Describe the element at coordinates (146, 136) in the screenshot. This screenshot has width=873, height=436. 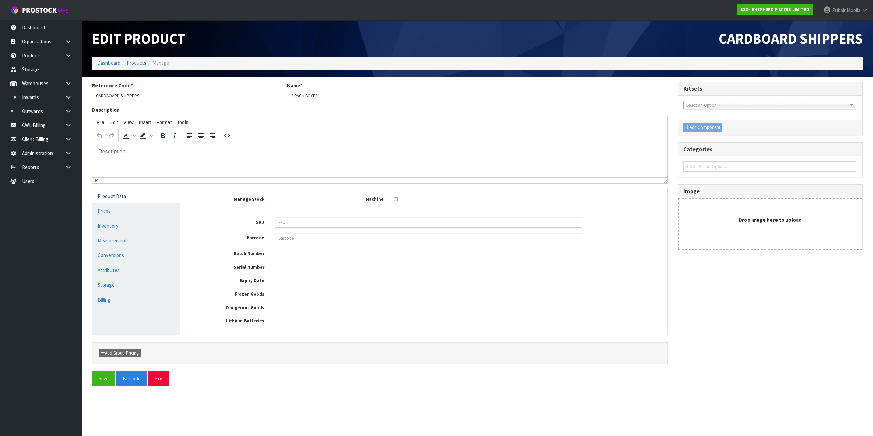
I see `div: Background color` at that location.